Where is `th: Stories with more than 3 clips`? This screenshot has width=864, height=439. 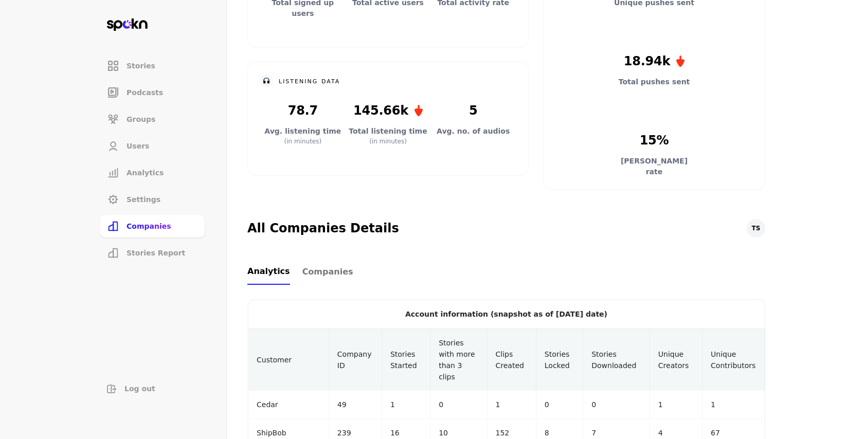 th: Stories with more than 3 clips is located at coordinates (459, 360).